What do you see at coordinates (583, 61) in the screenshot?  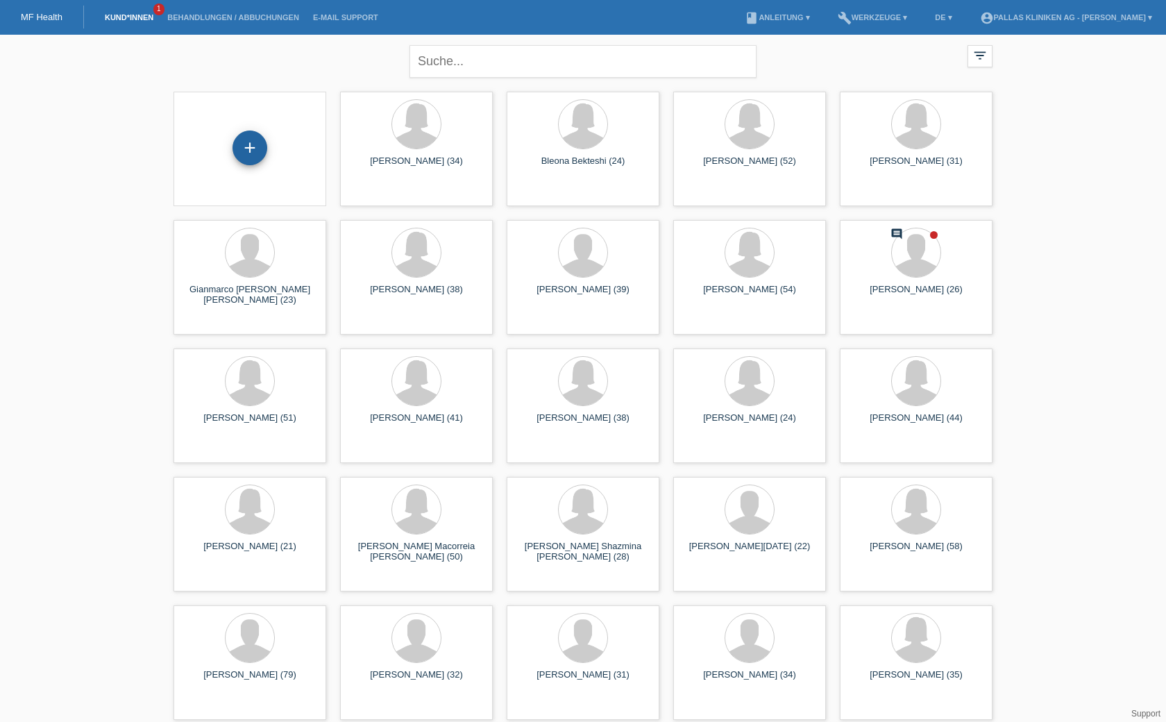 I see `input: Suche...` at bounding box center [583, 61].